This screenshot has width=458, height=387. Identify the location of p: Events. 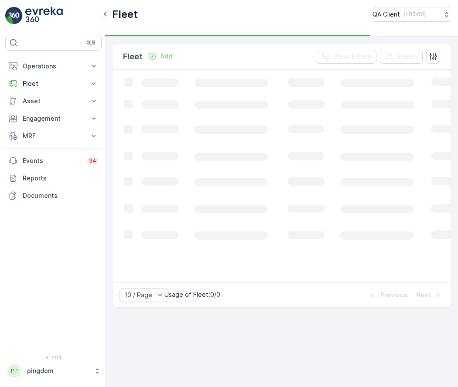
(52, 161).